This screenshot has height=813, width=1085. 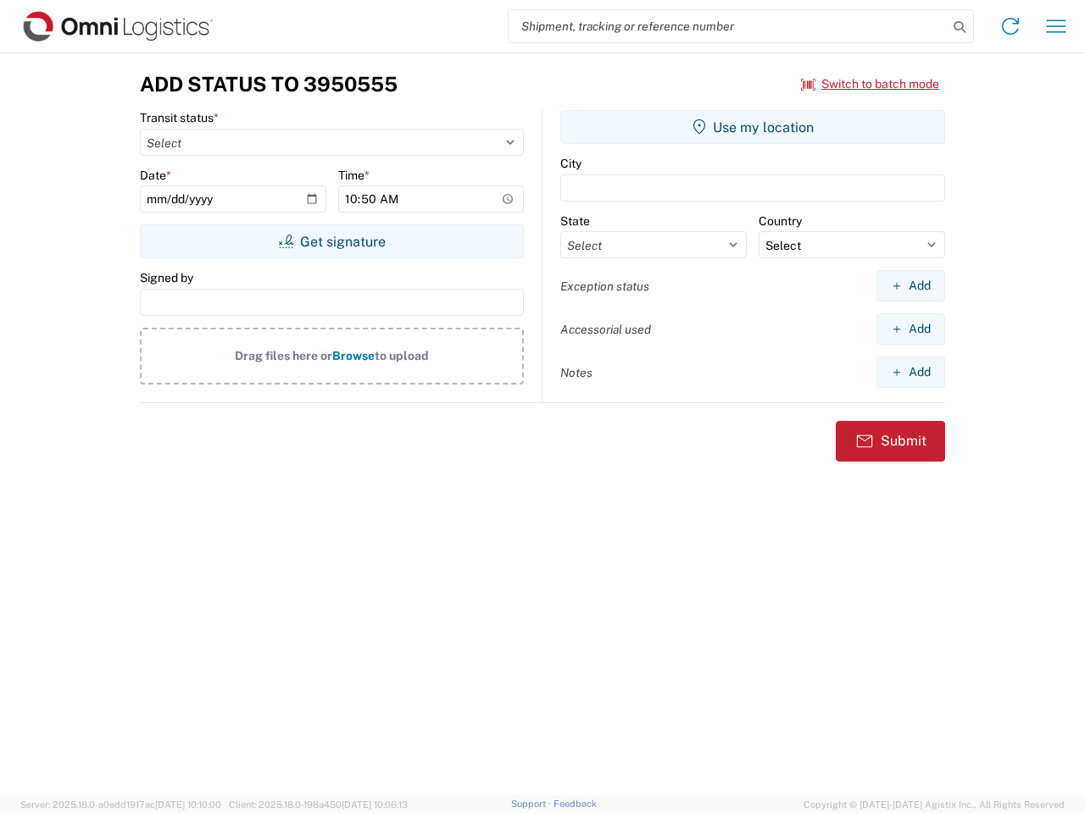 What do you see at coordinates (728, 26) in the screenshot?
I see `input: Shipment, tracking or reference number` at bounding box center [728, 26].